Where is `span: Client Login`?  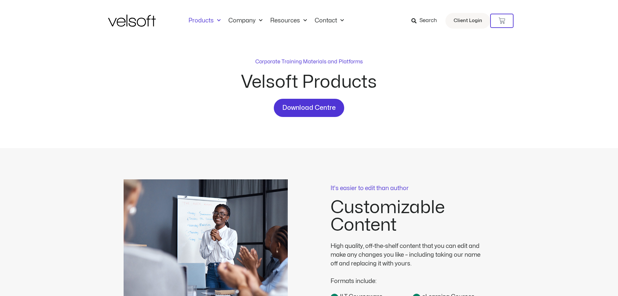
span: Client Login is located at coordinates (468, 21).